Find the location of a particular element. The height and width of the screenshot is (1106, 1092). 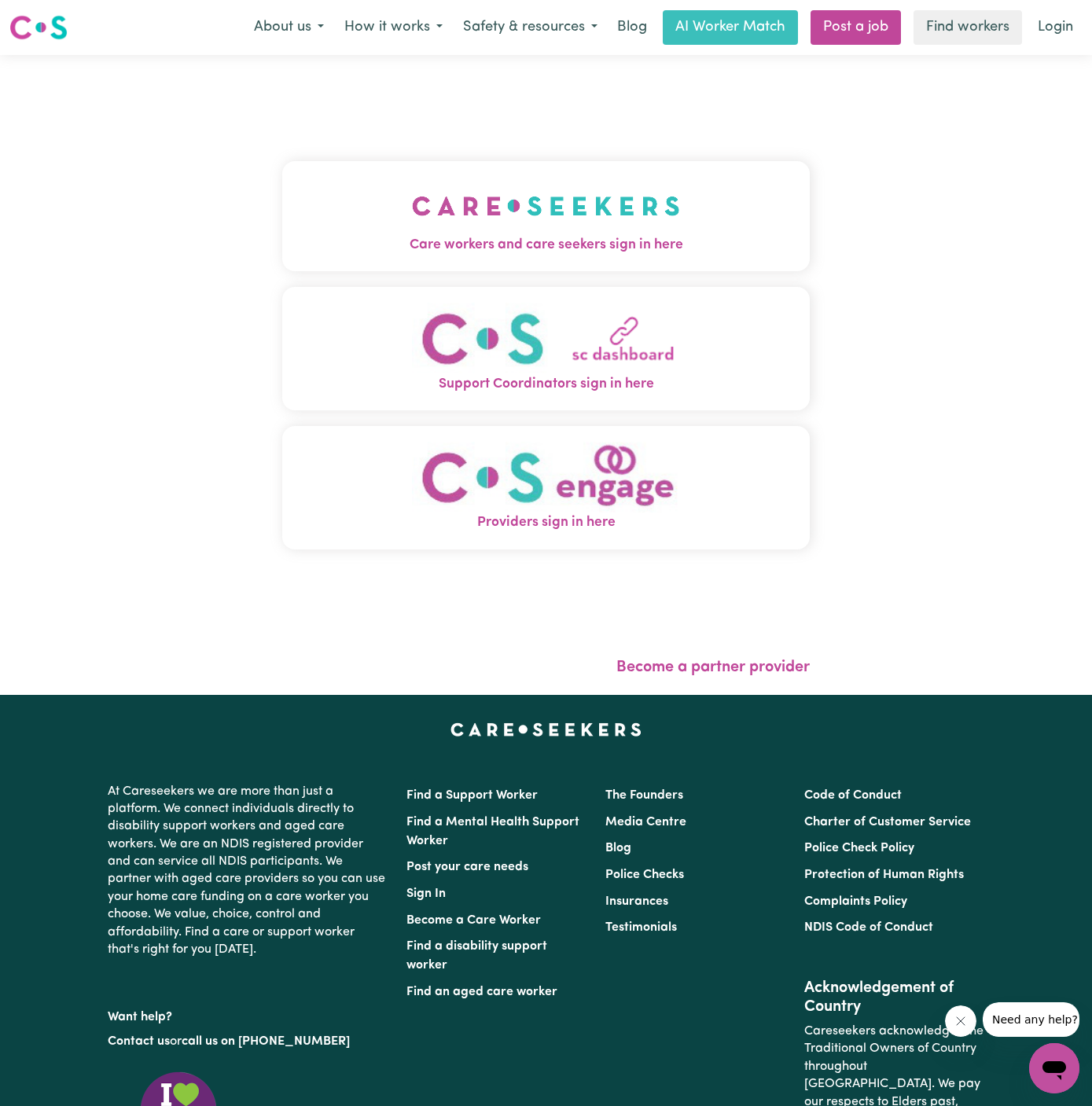

a: Find a disability support worker is located at coordinates (477, 956).